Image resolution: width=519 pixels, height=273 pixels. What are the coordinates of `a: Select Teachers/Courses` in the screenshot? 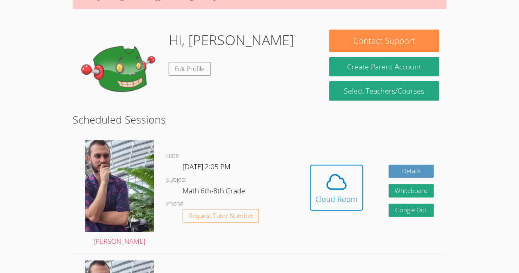 It's located at (384, 91).